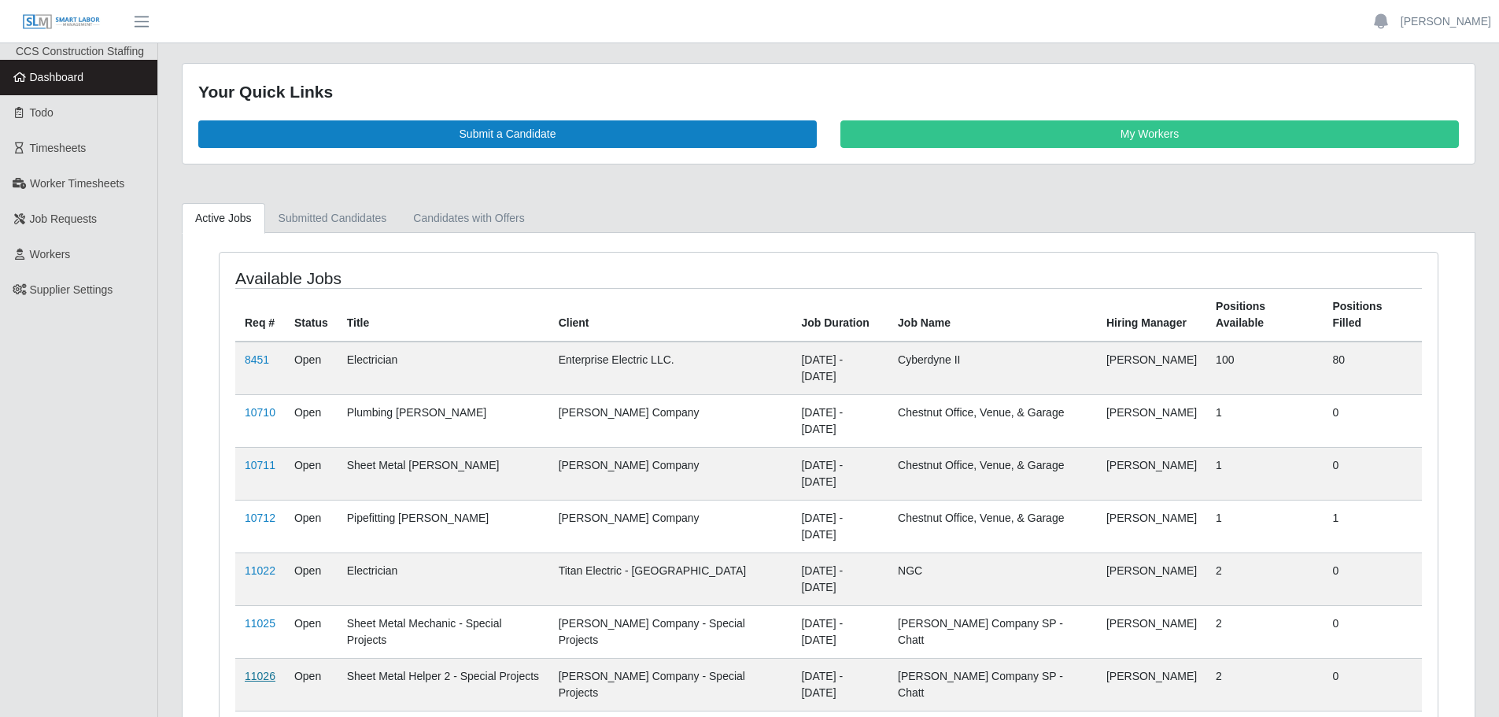 The width and height of the screenshot is (1499, 717). Describe the element at coordinates (260, 412) in the screenshot. I see `a: 10710` at that location.